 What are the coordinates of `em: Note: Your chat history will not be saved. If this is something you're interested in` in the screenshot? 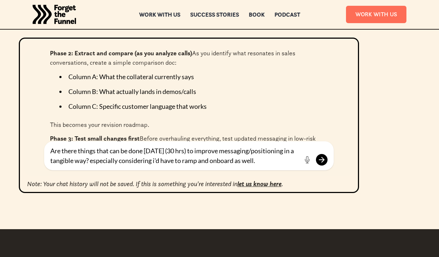 It's located at (132, 184).